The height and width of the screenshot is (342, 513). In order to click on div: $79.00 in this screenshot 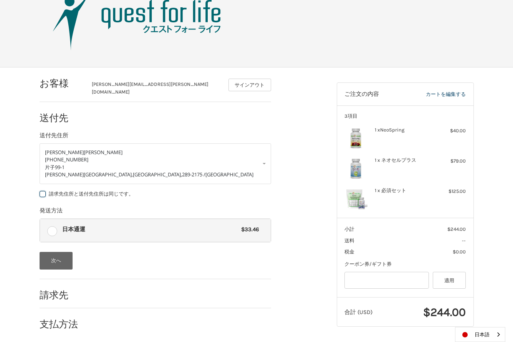, I will do `click(450, 161)`.